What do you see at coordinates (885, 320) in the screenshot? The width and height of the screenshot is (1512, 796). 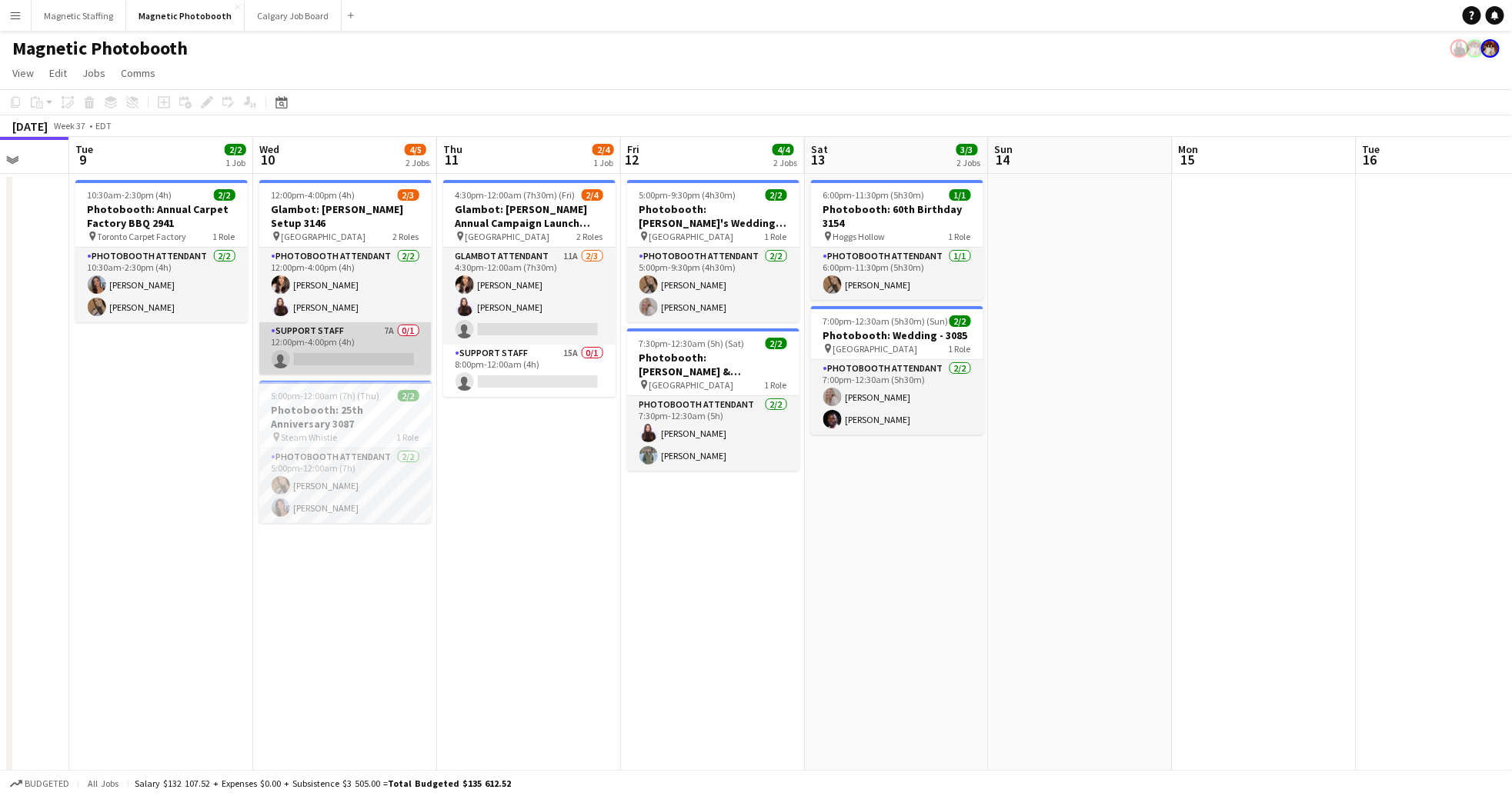 I see `span: 7:00pm-12:30am (5h30m) (Sun)` at bounding box center [885, 320].